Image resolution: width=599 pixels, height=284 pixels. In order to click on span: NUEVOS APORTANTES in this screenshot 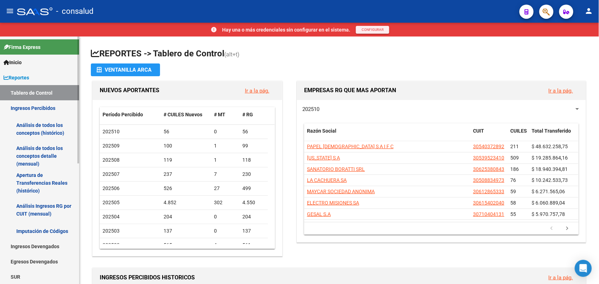, I will do `click(130, 90)`.